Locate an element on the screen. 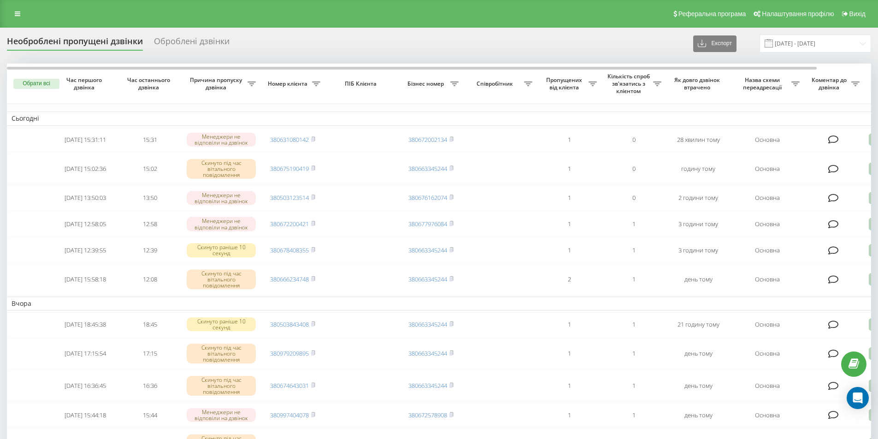  span: Налаштування профілю is located at coordinates (798, 14).